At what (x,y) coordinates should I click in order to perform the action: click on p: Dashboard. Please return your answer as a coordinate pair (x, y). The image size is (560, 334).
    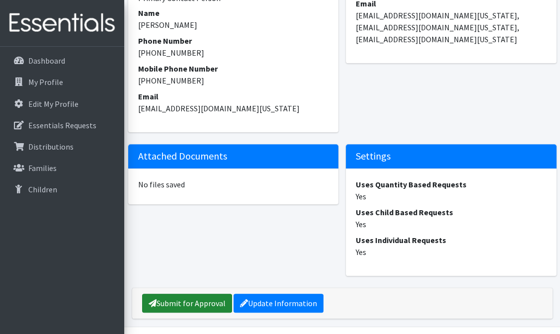
    Looking at the image, I should click on (47, 61).